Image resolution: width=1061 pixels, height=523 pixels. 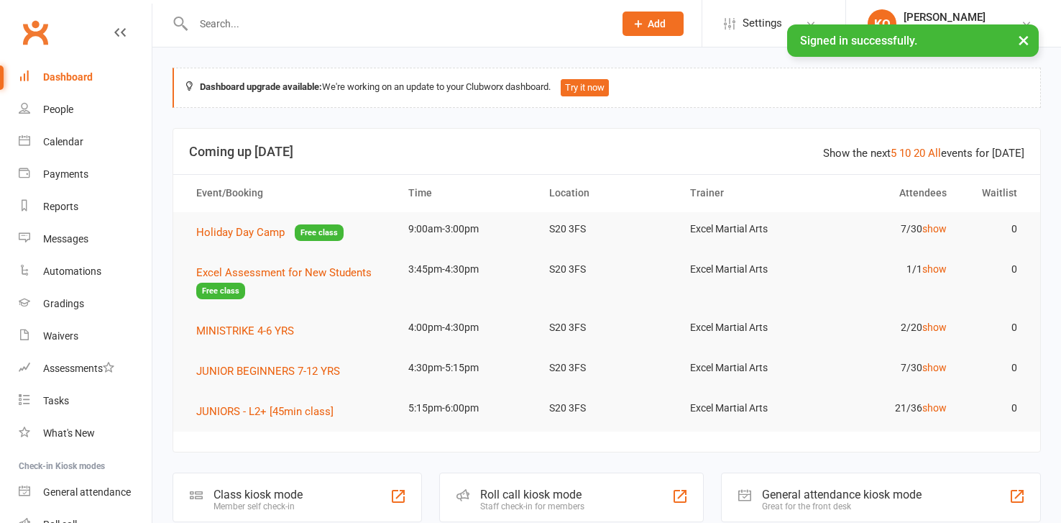 What do you see at coordinates (466, 408) in the screenshot?
I see `td: 5:15pm-6:00pm` at bounding box center [466, 408].